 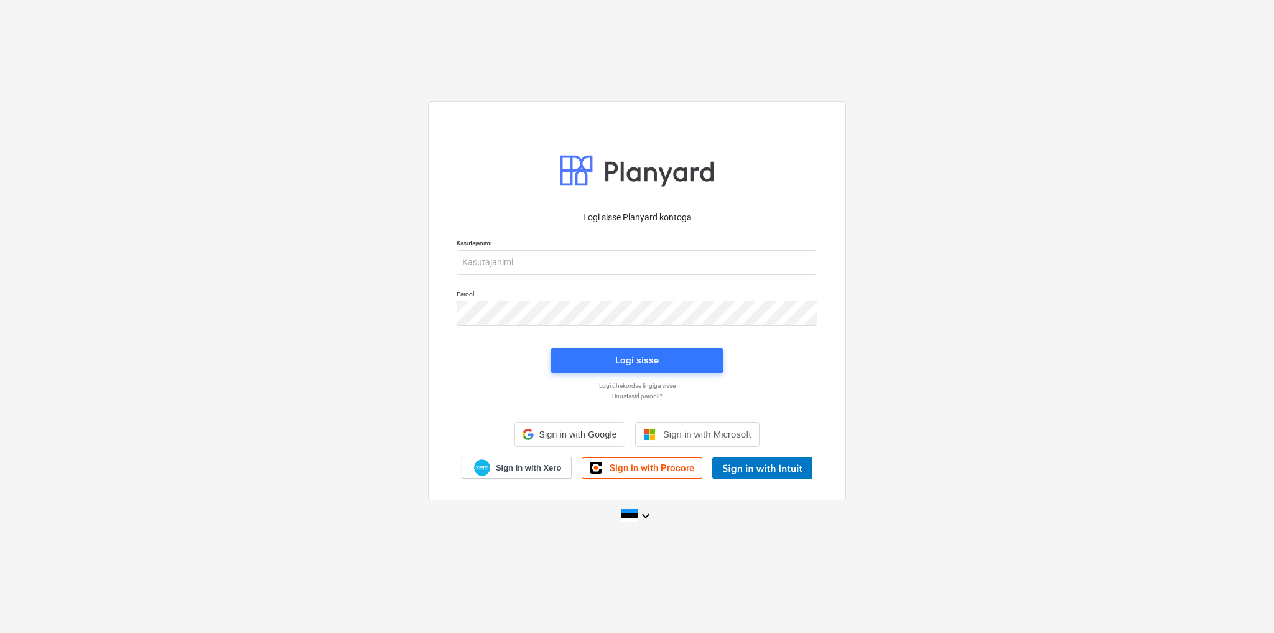 What do you see at coordinates (637, 217) in the screenshot?
I see `p: Logi sisse Planyard kontoga` at bounding box center [637, 217].